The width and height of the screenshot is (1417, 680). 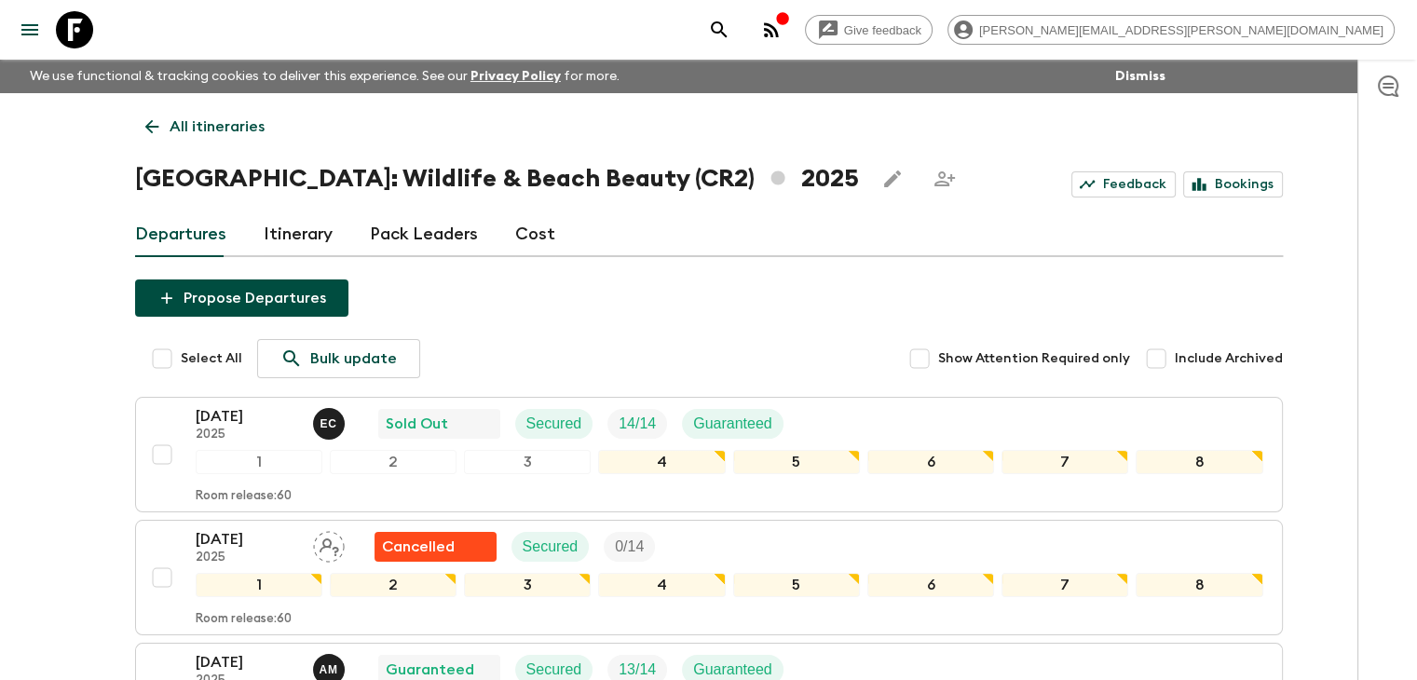 What do you see at coordinates (515, 76) in the screenshot?
I see `a: Privacy Policy` at bounding box center [515, 76].